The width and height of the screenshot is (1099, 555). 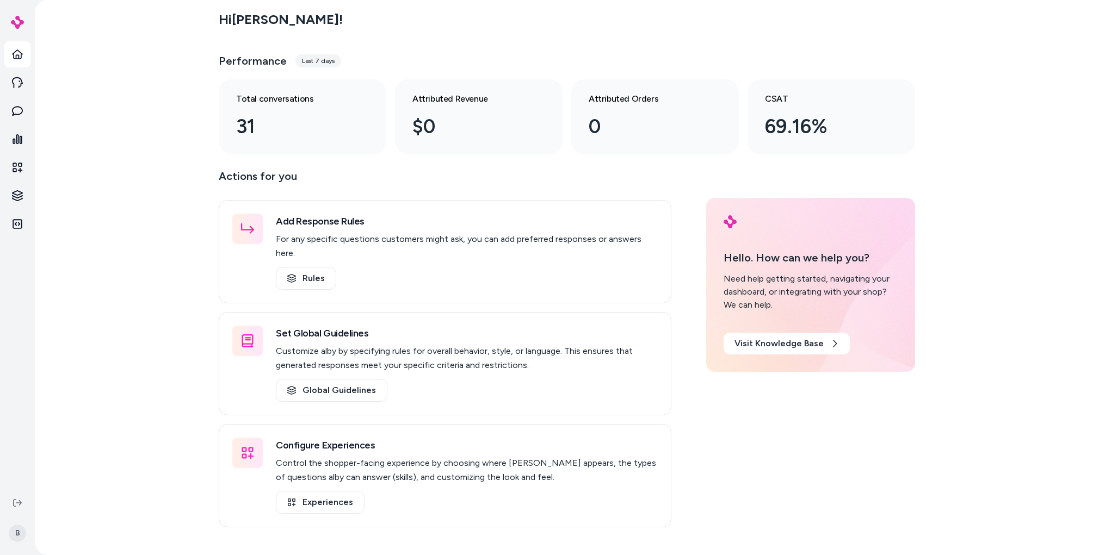 I want to click on a: Attributed Orders 0, so click(x=655, y=117).